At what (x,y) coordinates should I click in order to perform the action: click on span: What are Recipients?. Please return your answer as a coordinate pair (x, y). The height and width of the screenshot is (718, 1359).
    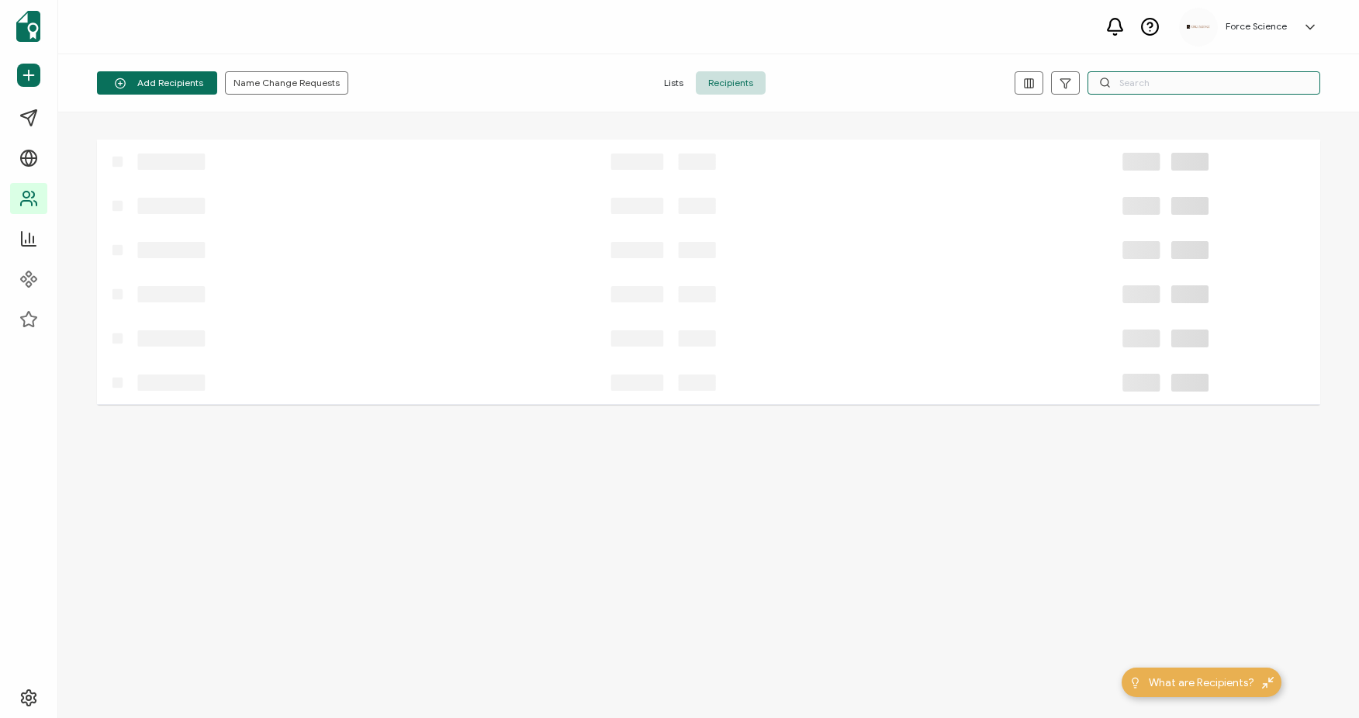
    Looking at the image, I should click on (1201, 682).